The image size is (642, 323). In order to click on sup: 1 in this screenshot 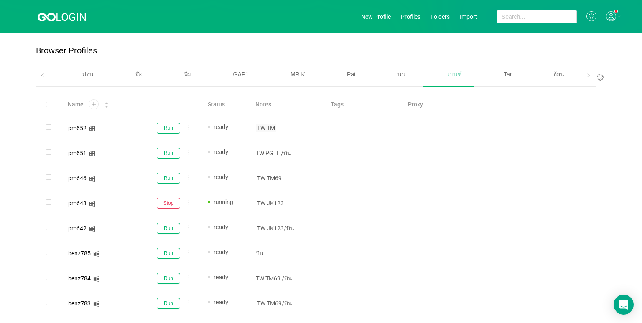, I will do `click(616, 11)`.